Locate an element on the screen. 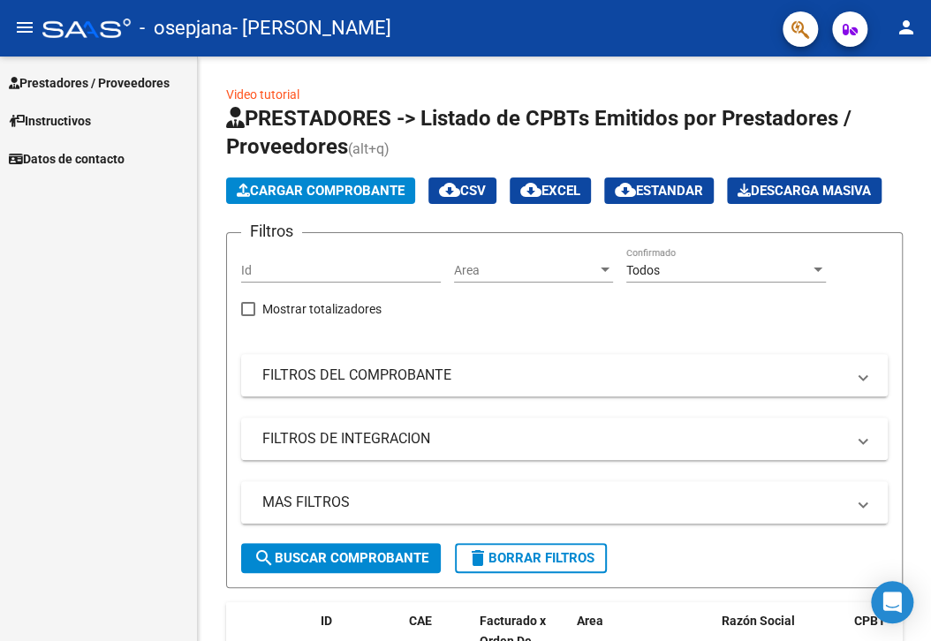 This screenshot has height=641, width=931. mat-icon: delete is located at coordinates (478, 558).